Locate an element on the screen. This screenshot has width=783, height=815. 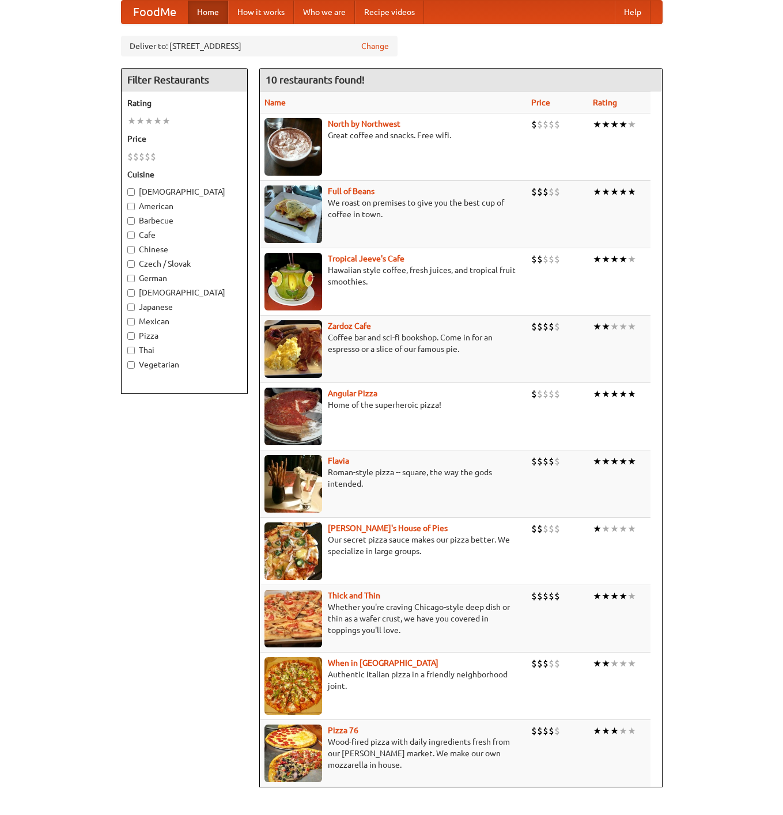
h5: Cuisine is located at coordinates (184, 175).